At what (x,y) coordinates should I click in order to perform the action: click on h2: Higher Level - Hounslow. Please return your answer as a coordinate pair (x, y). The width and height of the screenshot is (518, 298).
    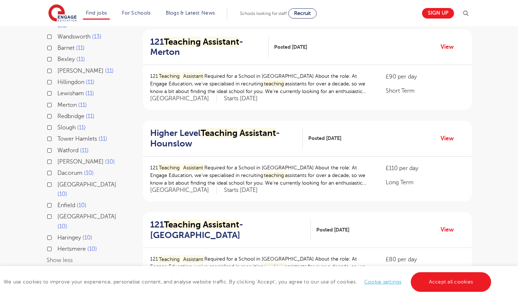
    Looking at the image, I should click on (224, 139).